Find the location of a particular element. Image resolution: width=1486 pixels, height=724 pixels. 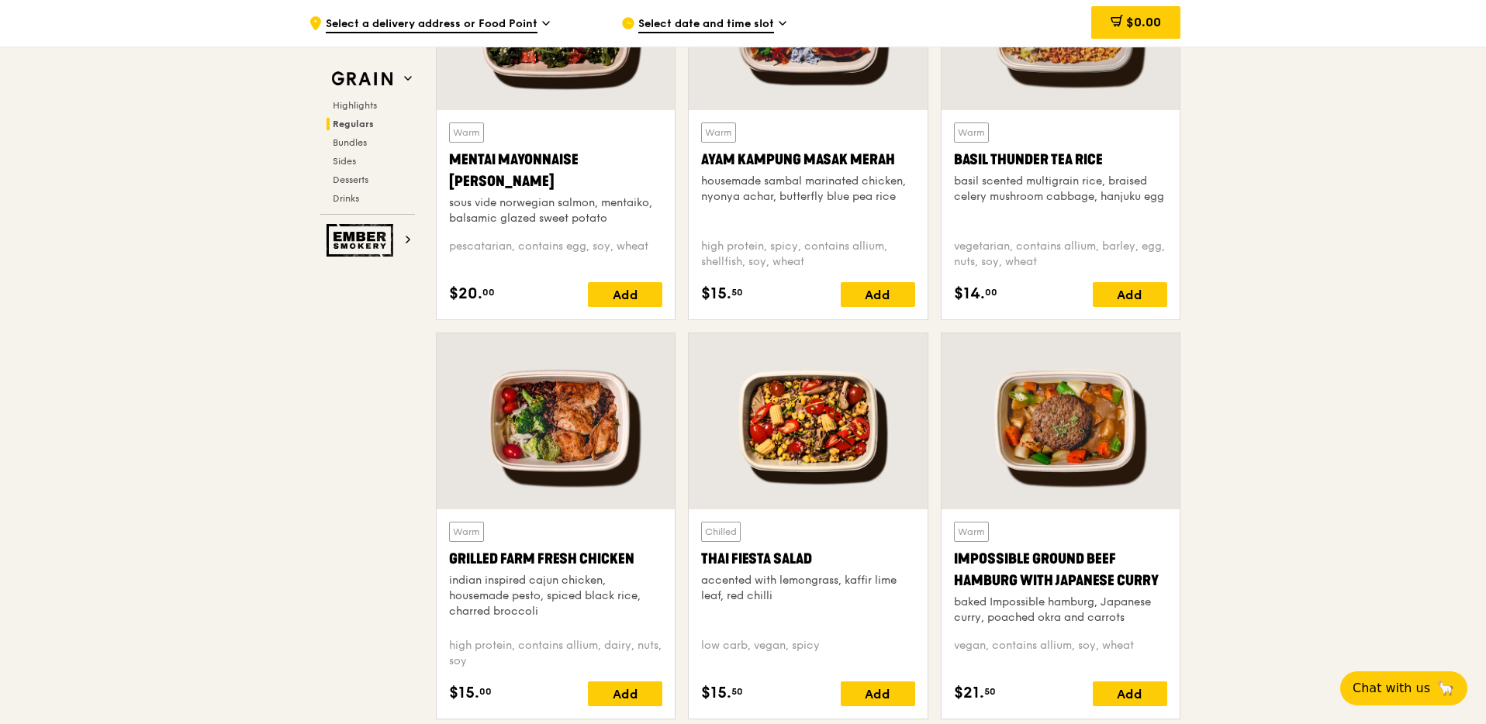

div: Grilled Farm Fresh Chicken is located at coordinates (555, 559).